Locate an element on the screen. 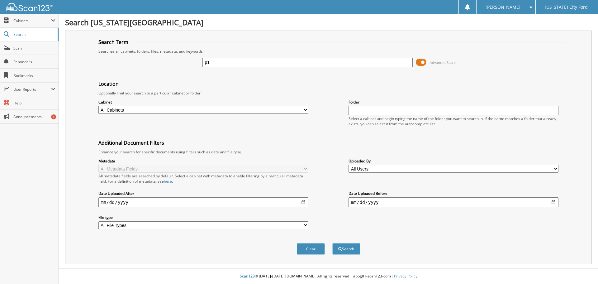  input: start is located at coordinates (203, 202).